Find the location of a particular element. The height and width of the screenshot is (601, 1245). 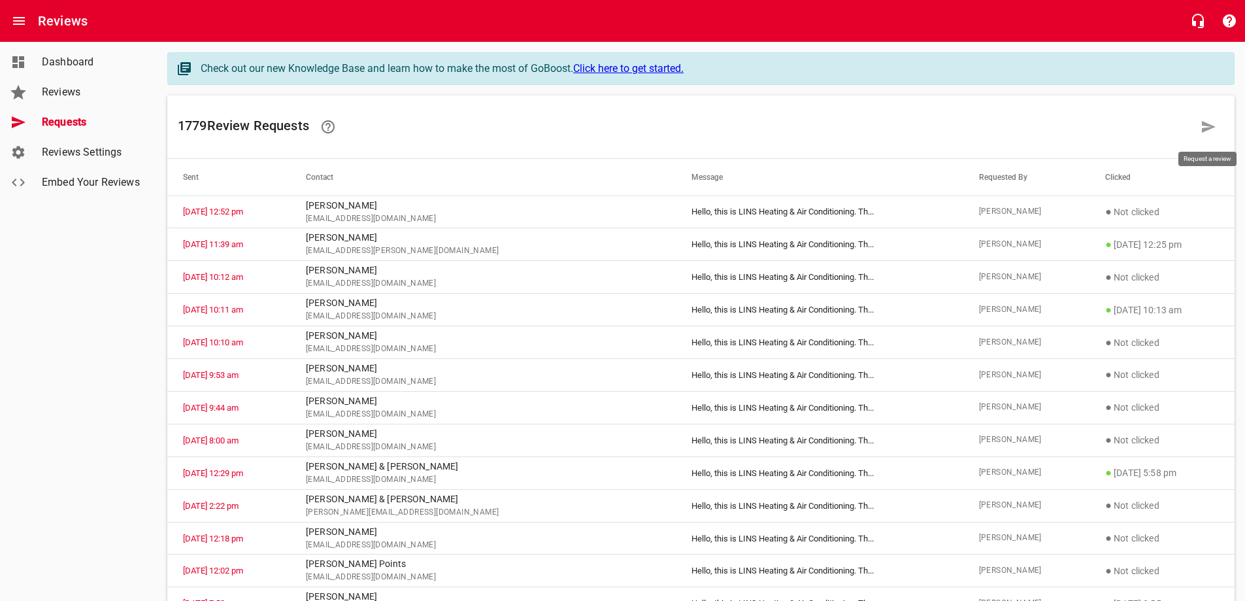

button: Live Chat is located at coordinates (1198, 21).